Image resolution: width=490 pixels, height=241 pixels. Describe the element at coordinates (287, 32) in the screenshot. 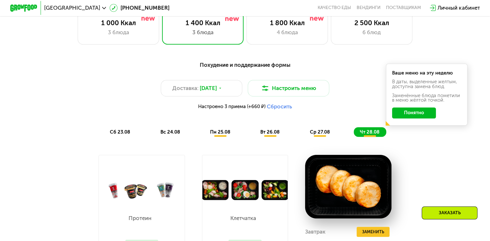

I see `div: 4 блюда` at that location.